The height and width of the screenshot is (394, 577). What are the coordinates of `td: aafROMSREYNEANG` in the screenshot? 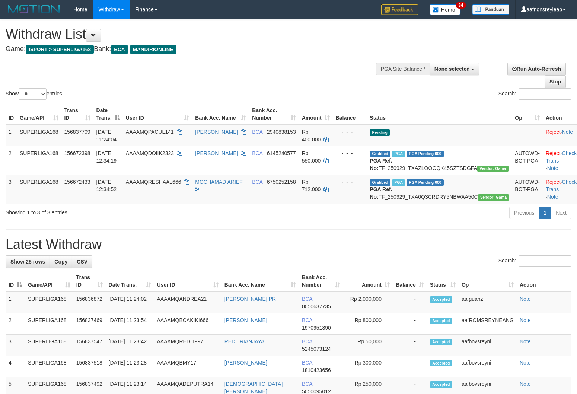 It's located at (488, 324).